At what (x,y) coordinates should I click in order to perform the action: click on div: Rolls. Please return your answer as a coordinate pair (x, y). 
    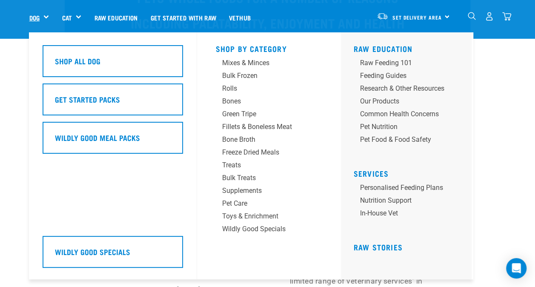
    Looking at the image, I should click on (262, 88).